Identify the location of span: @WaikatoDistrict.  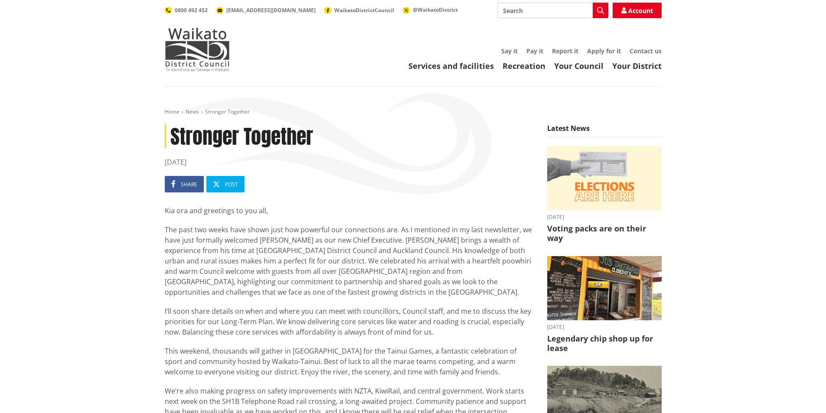
(435, 10).